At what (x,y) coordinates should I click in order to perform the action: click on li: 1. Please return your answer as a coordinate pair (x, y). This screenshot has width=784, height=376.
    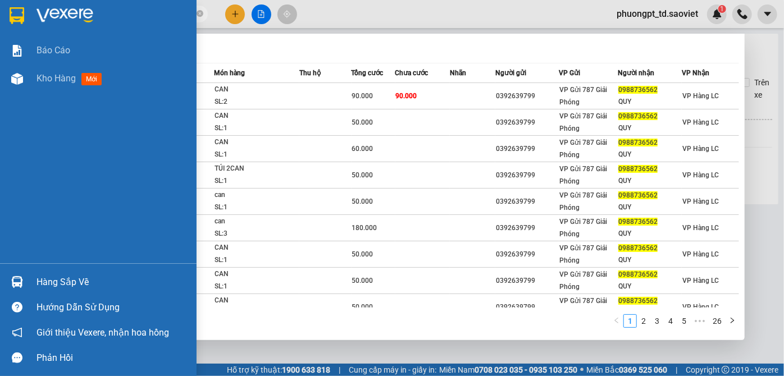
    Looking at the image, I should click on (630, 321).